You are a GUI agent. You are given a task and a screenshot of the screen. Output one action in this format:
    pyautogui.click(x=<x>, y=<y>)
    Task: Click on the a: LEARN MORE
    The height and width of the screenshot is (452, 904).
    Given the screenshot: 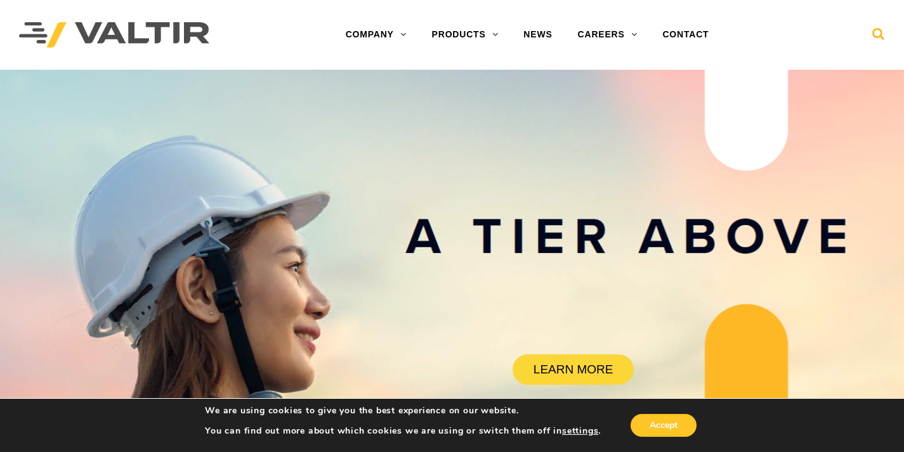 What is the action you would take?
    pyautogui.click(x=573, y=370)
    